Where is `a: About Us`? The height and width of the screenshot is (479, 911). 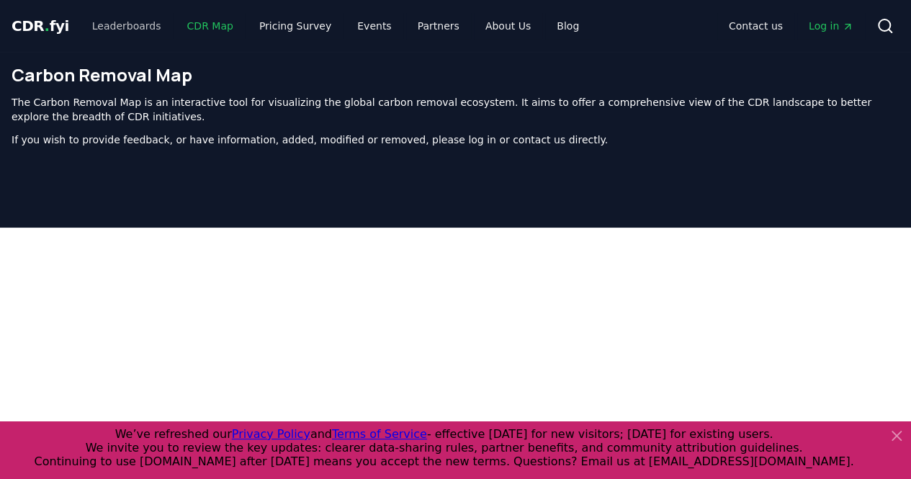 a: About Us is located at coordinates (508, 26).